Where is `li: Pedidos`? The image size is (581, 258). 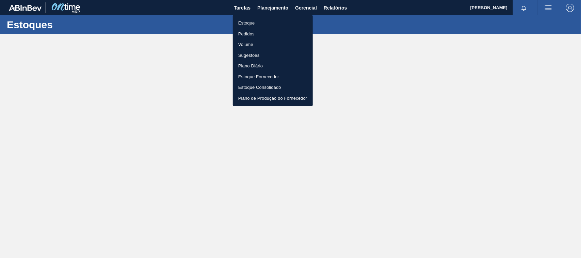
li: Pedidos is located at coordinates (273, 34).